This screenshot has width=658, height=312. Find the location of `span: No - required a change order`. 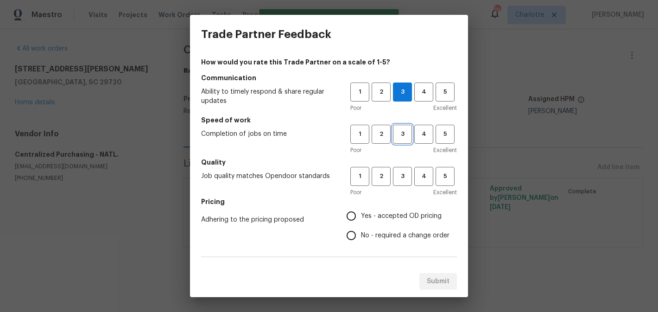

span: No - required a change order is located at coordinates (405, 235).